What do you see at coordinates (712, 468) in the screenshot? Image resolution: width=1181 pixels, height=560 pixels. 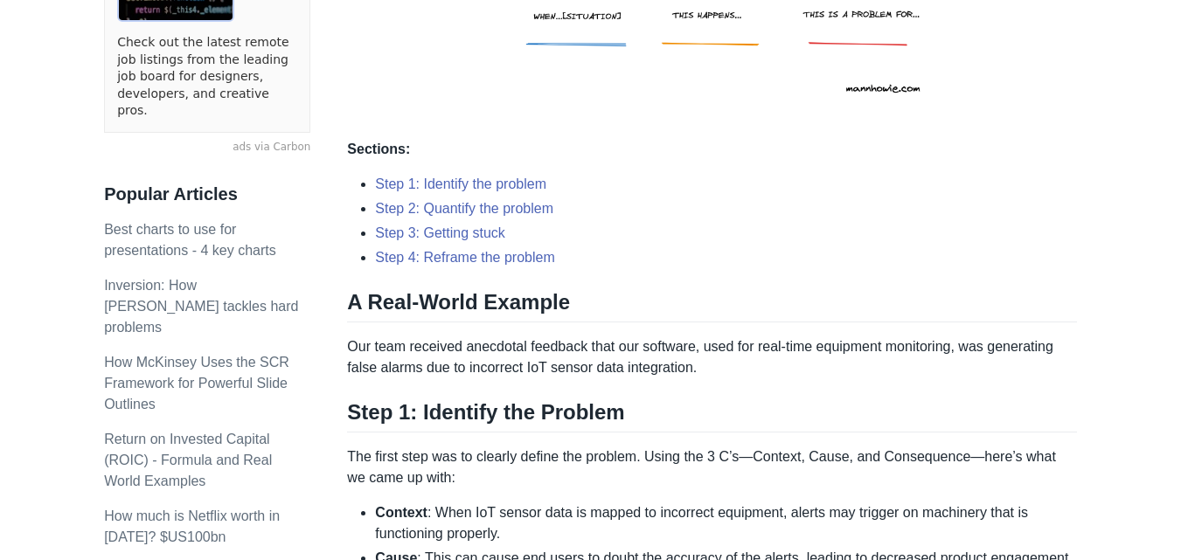 I see `p: The first step was to clearly define the problem. Using the 3 C’s—Context, Cause, and Consequence...` at bounding box center [712, 468].